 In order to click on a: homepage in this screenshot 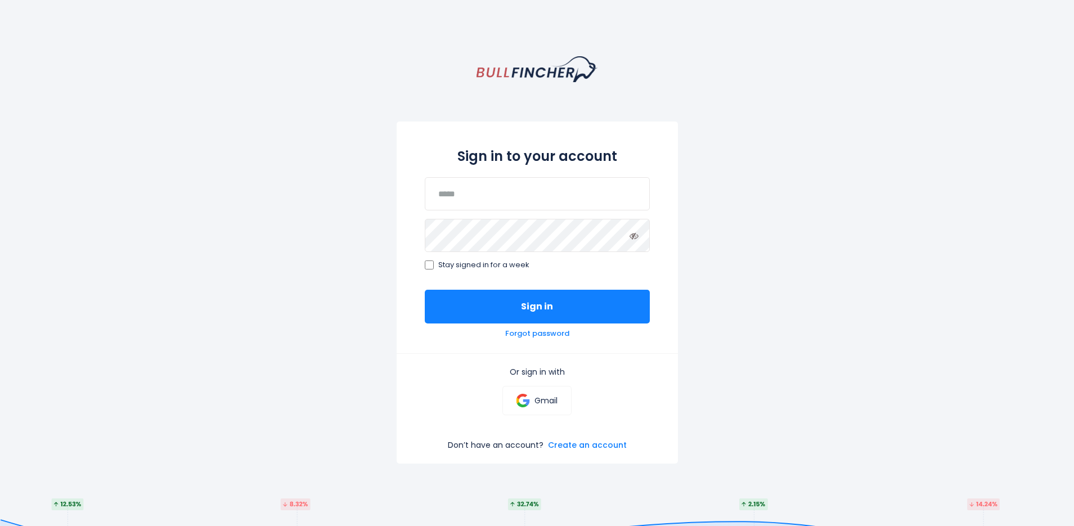, I will do `click(537, 69)`.